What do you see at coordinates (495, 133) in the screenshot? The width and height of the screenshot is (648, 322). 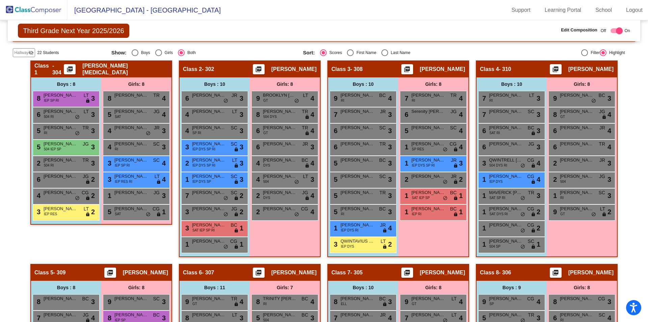 I see `span: SAT RI` at bounding box center [495, 133].